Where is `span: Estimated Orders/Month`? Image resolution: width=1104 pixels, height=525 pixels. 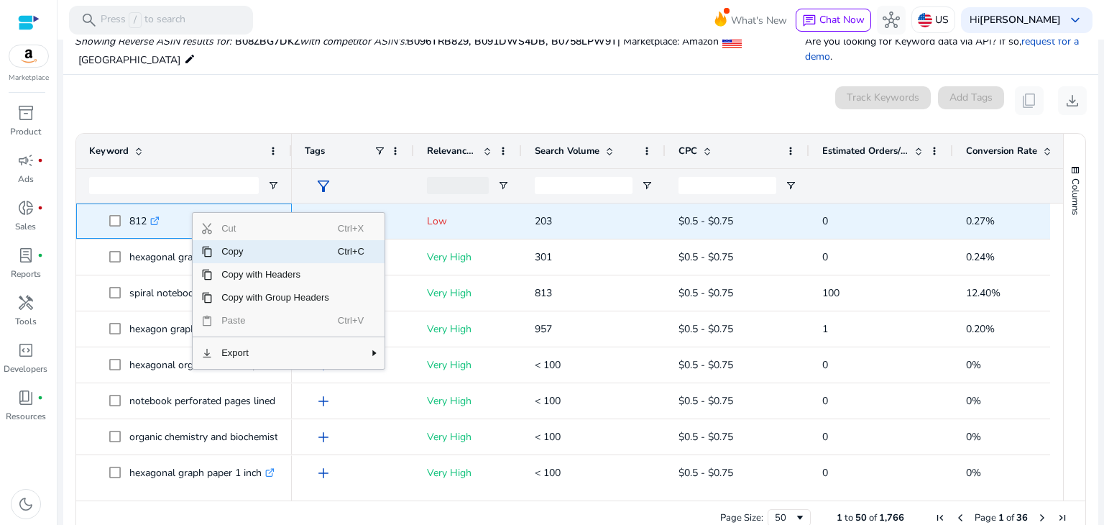 span: Estimated Orders/Month is located at coordinates (865, 151).